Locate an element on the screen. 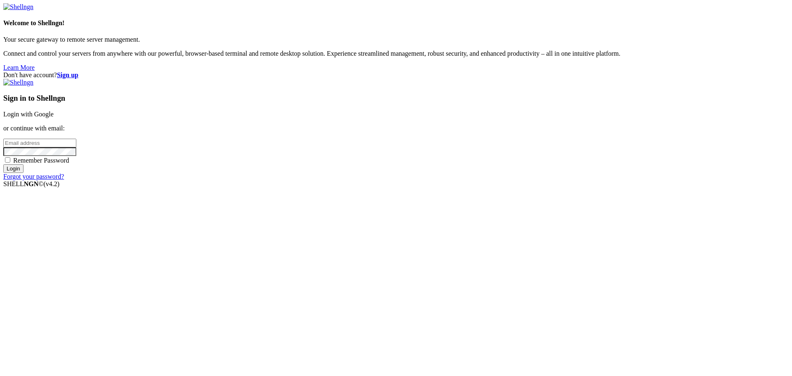 The width and height of the screenshot is (792, 376). h3: Sign in to Shellngn is located at coordinates (396, 98).